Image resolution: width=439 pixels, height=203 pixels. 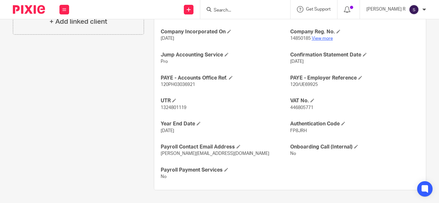 What do you see at coordinates (225, 101) in the screenshot?
I see `h4: UTR` at bounding box center [225, 101].